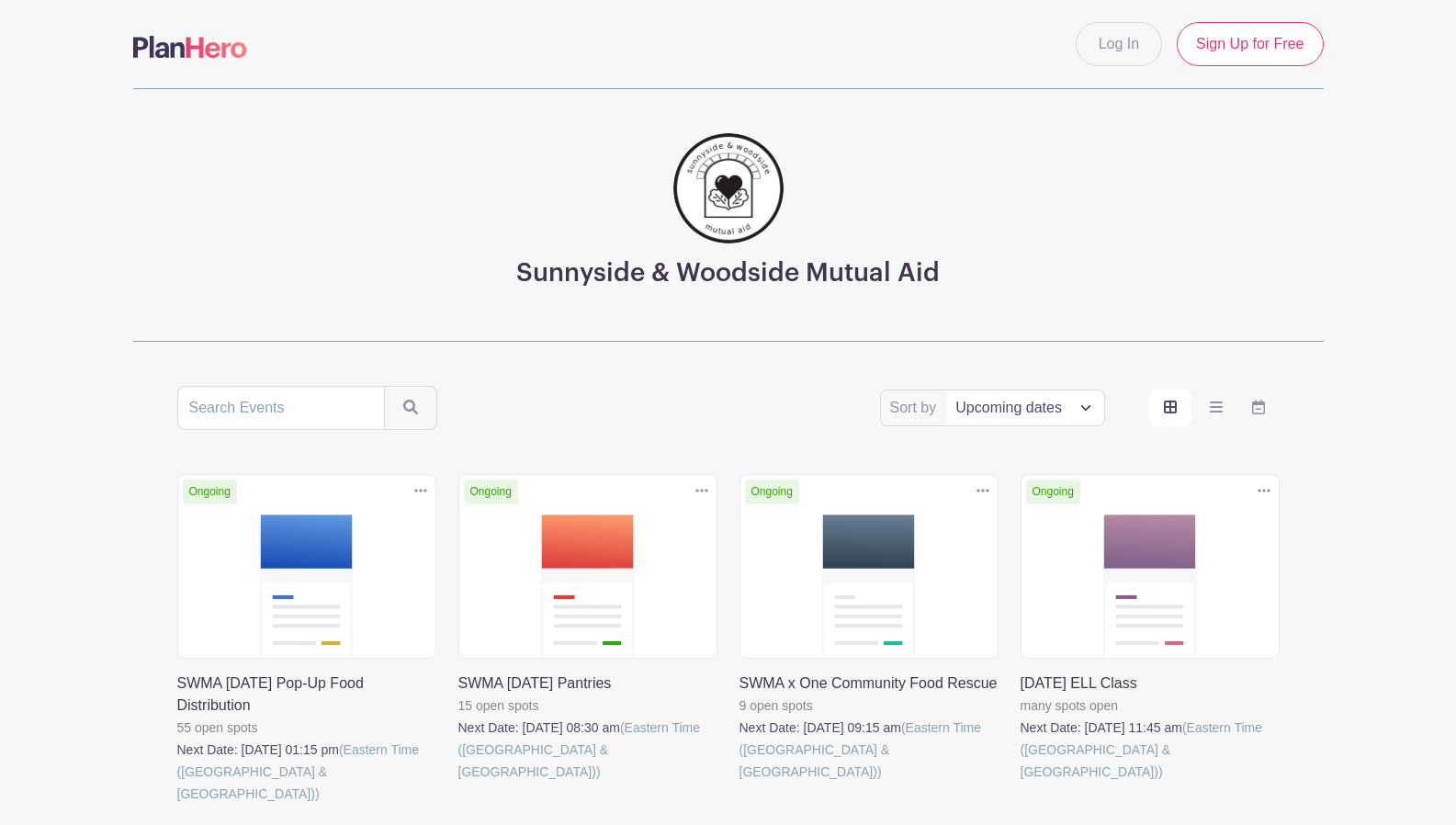 This screenshot has height=825, width=1456. I want to click on img: 256.png, so click(728, 188).